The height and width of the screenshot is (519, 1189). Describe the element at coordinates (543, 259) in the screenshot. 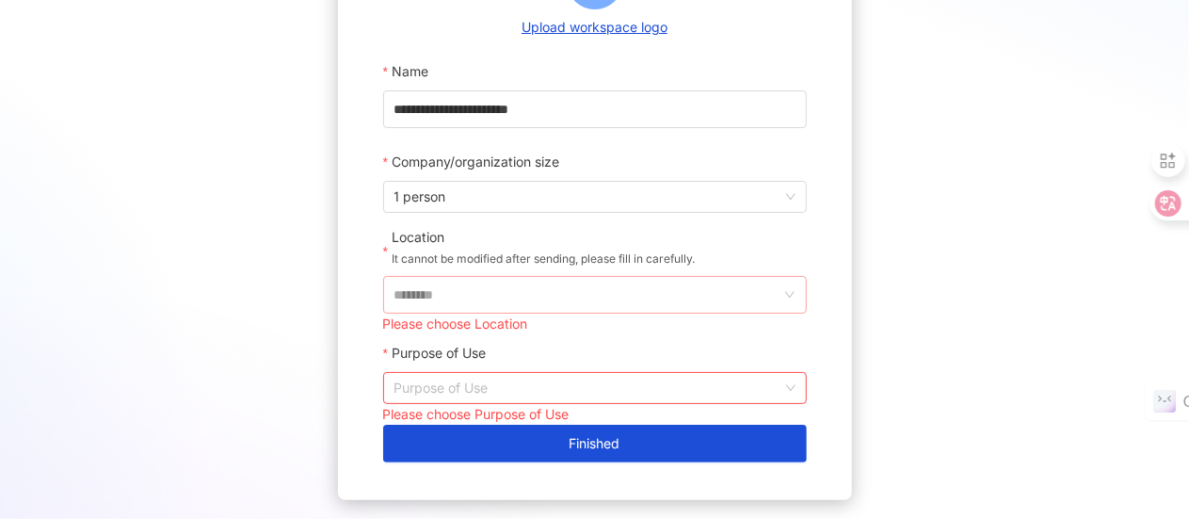

I see `p: It cannot be modified after sending, please fill in carefully.` at that location.